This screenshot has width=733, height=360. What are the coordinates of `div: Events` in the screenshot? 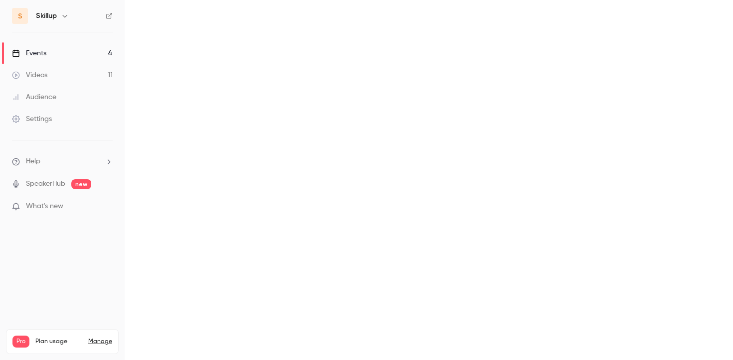 It's located at (29, 53).